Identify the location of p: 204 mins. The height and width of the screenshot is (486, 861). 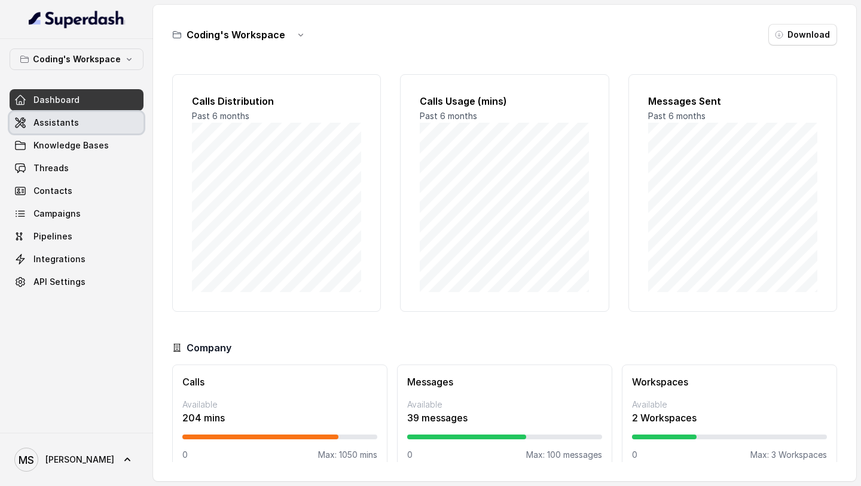
(280, 418).